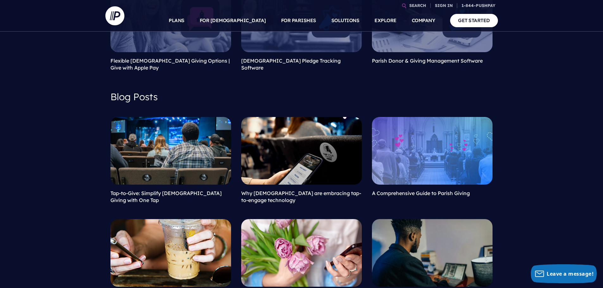 Image resolution: width=603 pixels, height=288 pixels. I want to click on button: Leave a message!, so click(563, 274).